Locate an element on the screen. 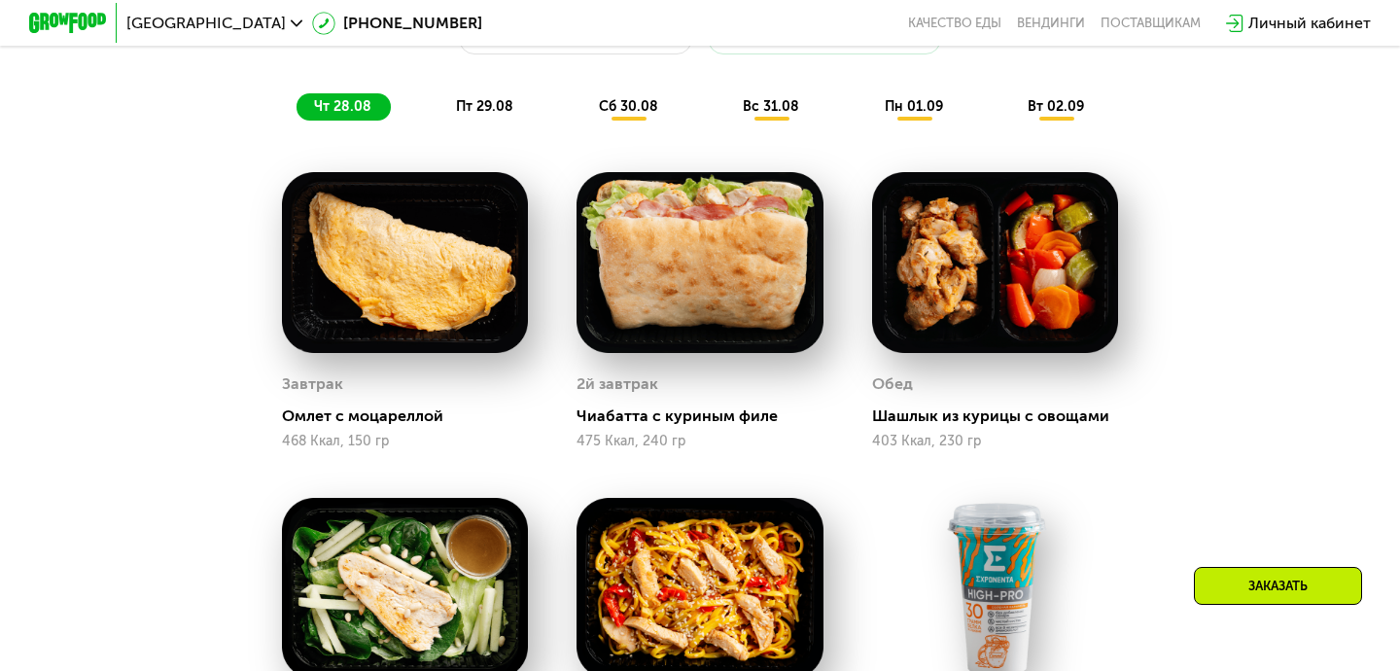  span: пн 01.09 is located at coordinates (914, 106).